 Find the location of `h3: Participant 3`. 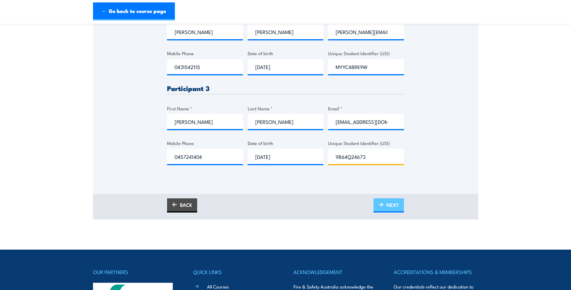

h3: Participant 3 is located at coordinates (285, 88).